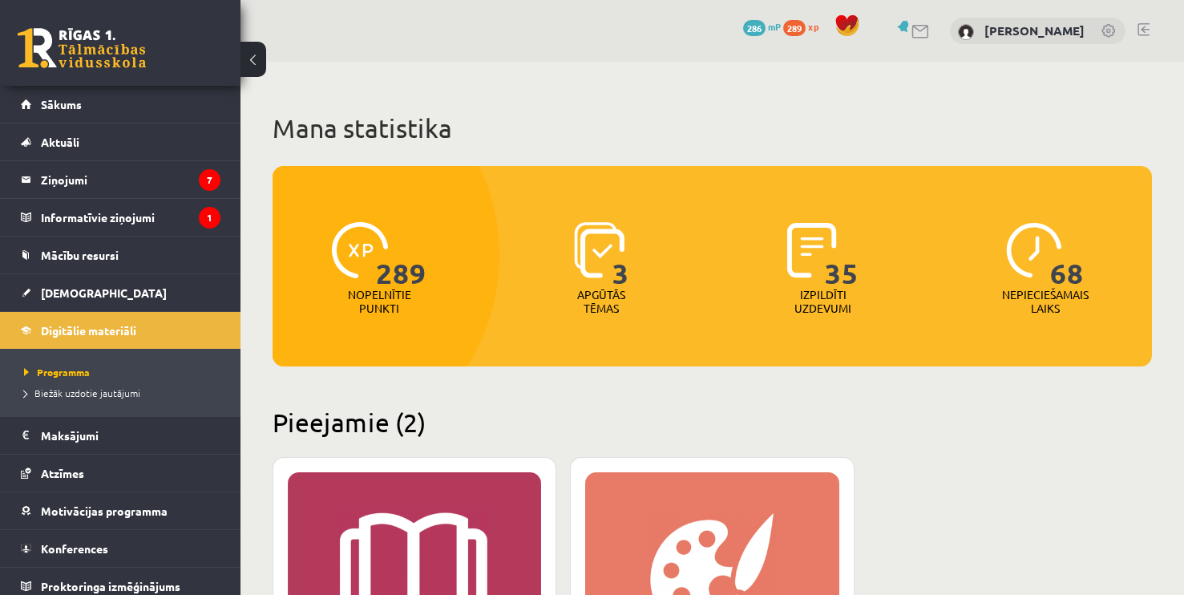 This screenshot has height=595, width=1184. What do you see at coordinates (379, 301) in the screenshot?
I see `p: Nopelnītie punkti` at bounding box center [379, 301].